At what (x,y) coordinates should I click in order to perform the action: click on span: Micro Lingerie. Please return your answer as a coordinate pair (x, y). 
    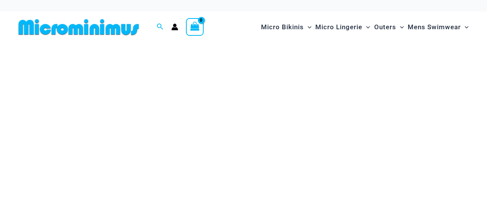
    Looking at the image, I should click on (339, 27).